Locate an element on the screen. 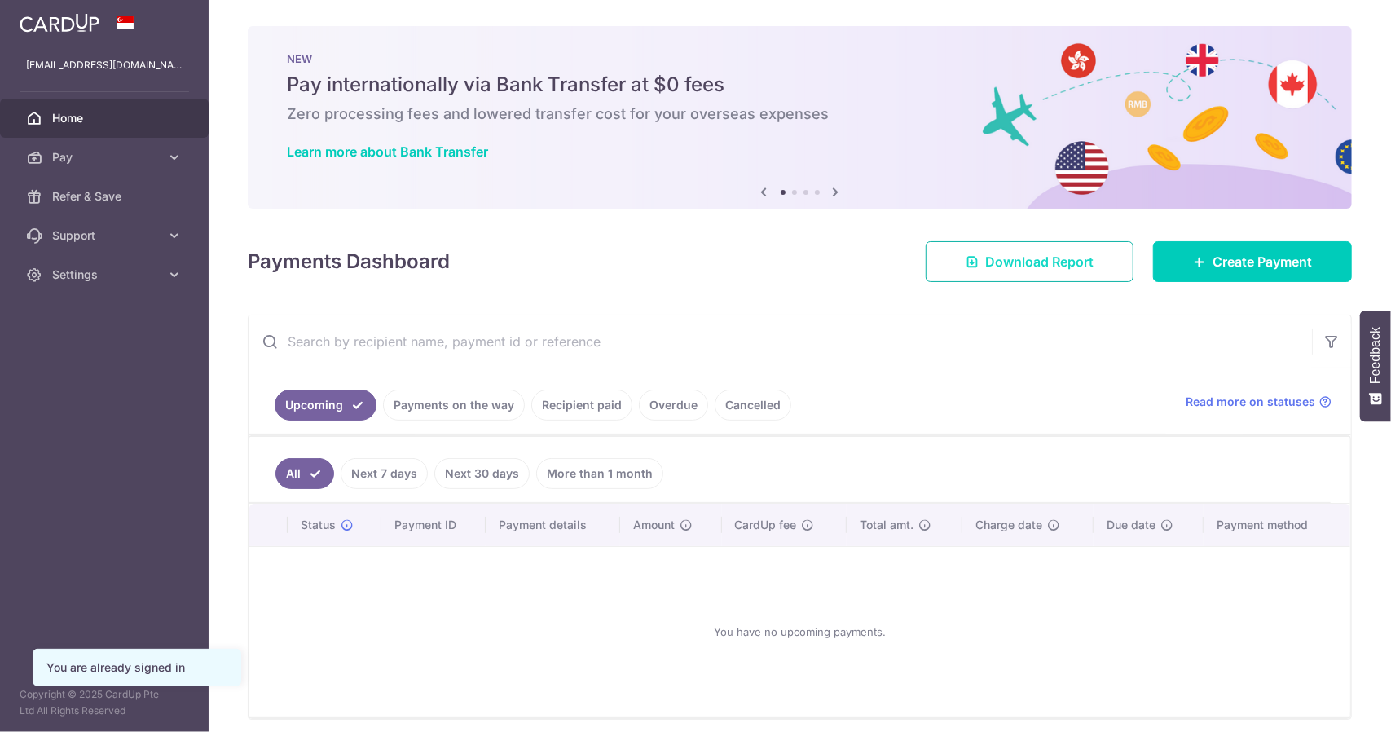 The width and height of the screenshot is (1391, 732). span: CardUp fee is located at coordinates (766, 525).